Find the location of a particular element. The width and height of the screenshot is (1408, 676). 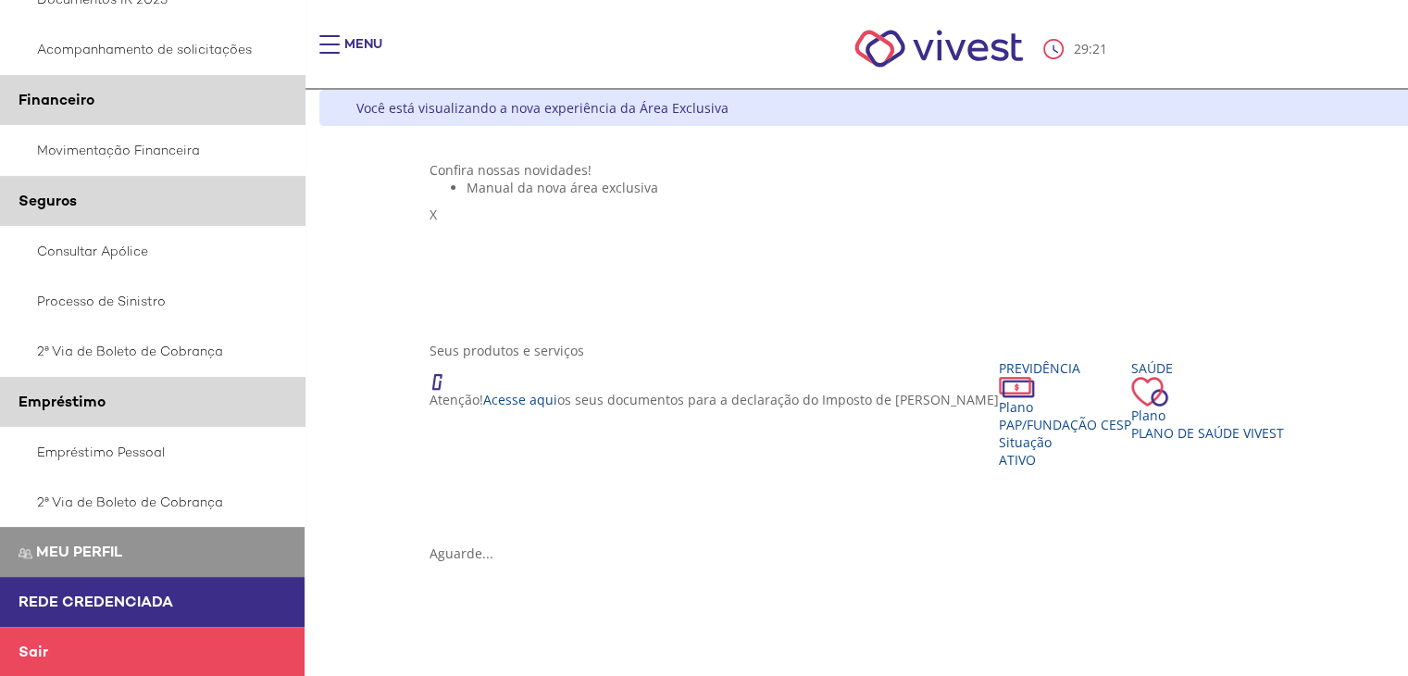

div: Saúde is located at coordinates (1207, 368).